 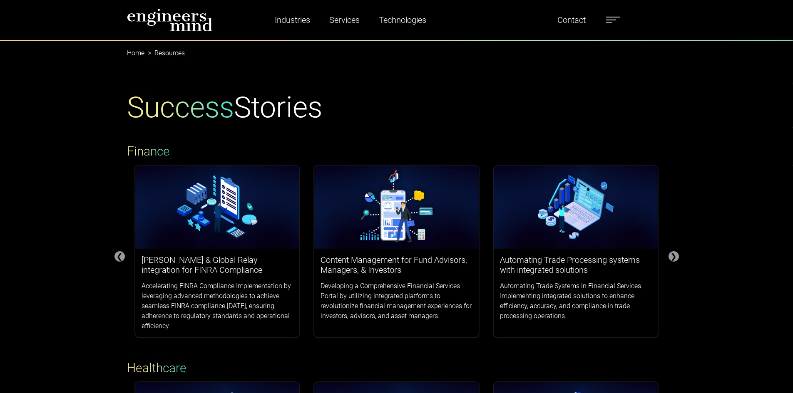 What do you see at coordinates (575, 301) in the screenshot?
I see `p: Automating Trade Systems in Financial Services: Implementing integrated solutions to enhance effi...` at bounding box center [575, 301].